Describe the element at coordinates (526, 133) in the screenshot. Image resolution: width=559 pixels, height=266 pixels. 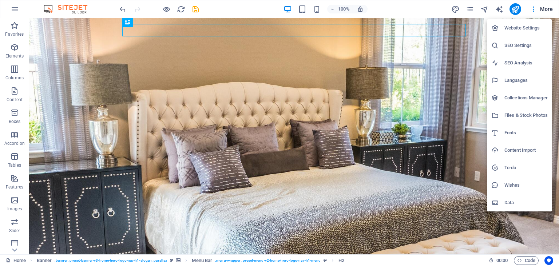
I see `h6: Fonts` at that location.